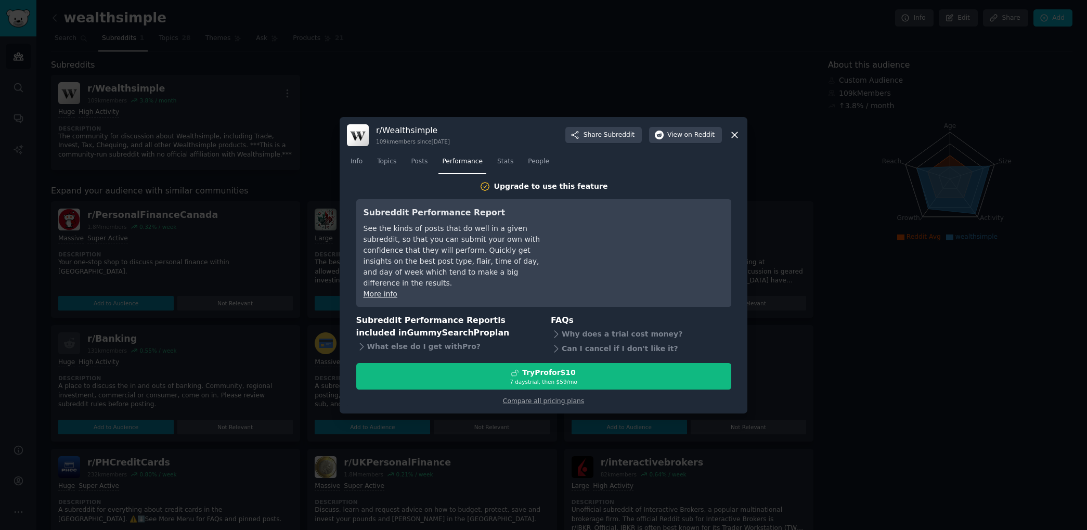  What do you see at coordinates (448, 332) in the screenshot?
I see `span: GummySearch Pro` at bounding box center [448, 332].